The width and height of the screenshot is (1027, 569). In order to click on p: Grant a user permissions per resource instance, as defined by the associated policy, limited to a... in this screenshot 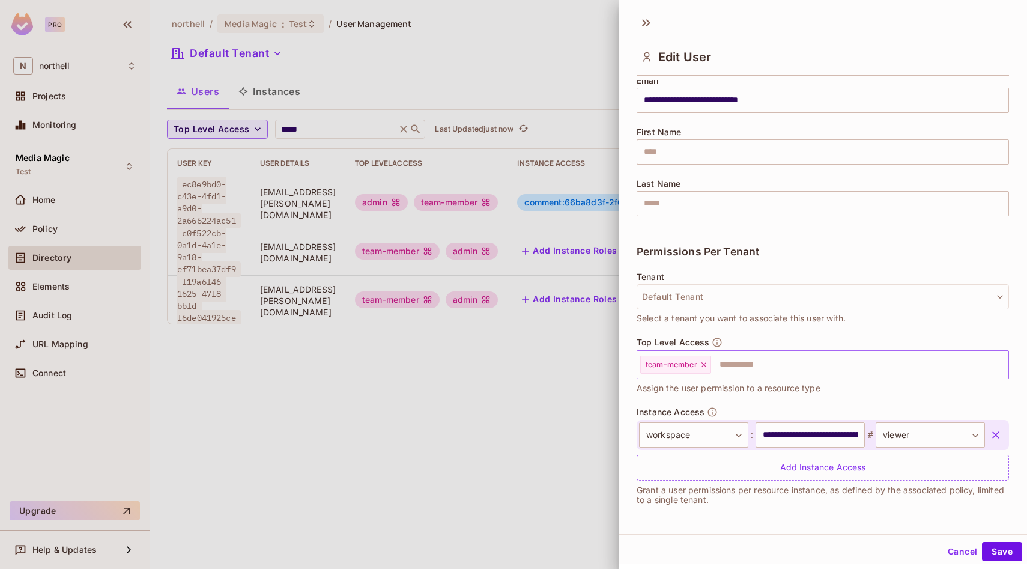, I will do `click(823, 495)`.